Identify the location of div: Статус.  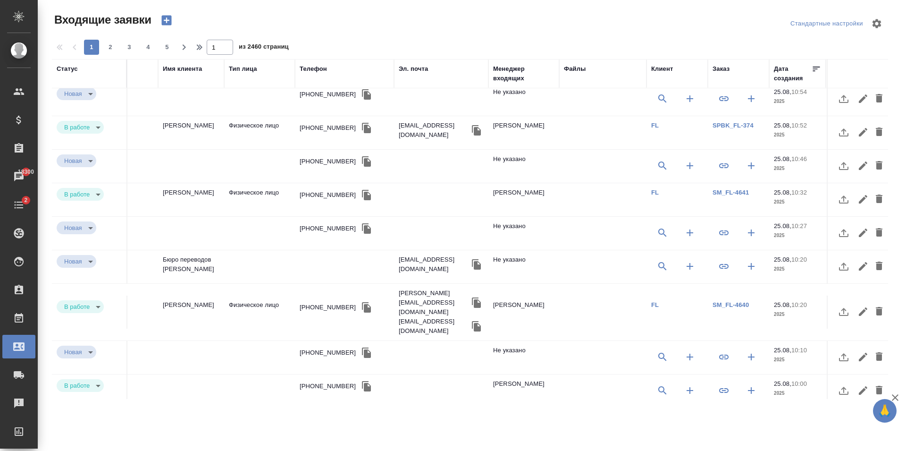
(67, 69).